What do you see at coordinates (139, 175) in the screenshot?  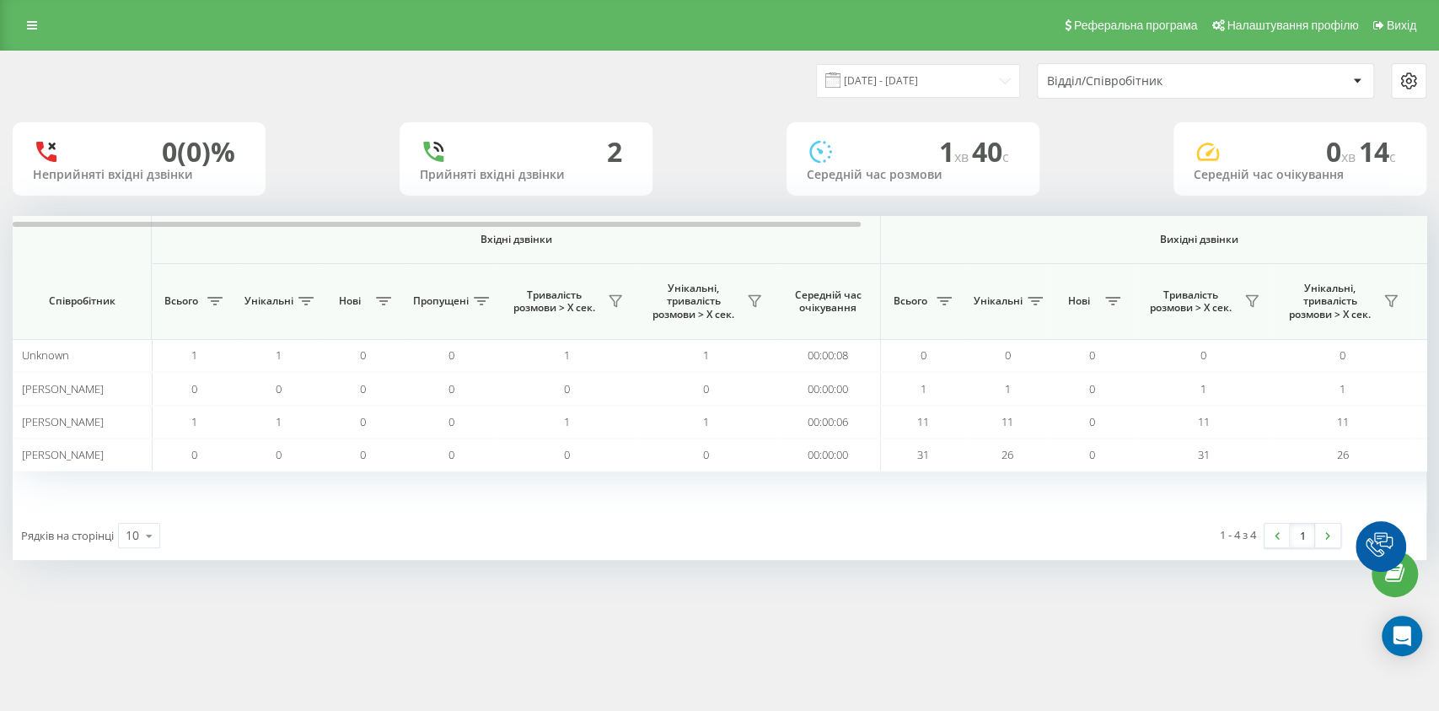 I see `div: Неприйняті вхідні дзвінки` at bounding box center [139, 175].